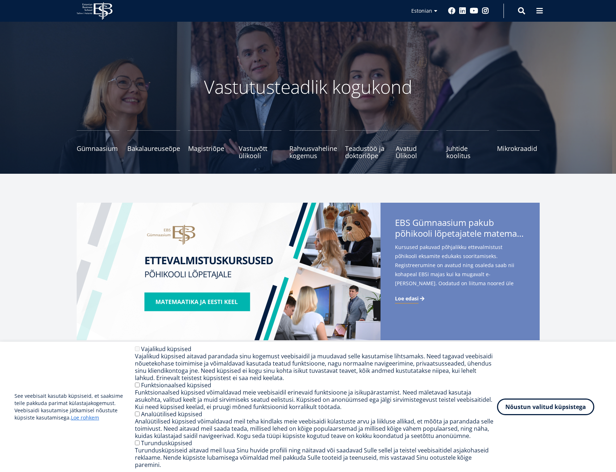 The image size is (616, 472). Describe the element at coordinates (417, 152) in the screenshot. I see `span: Avatud Ülikool` at that location.